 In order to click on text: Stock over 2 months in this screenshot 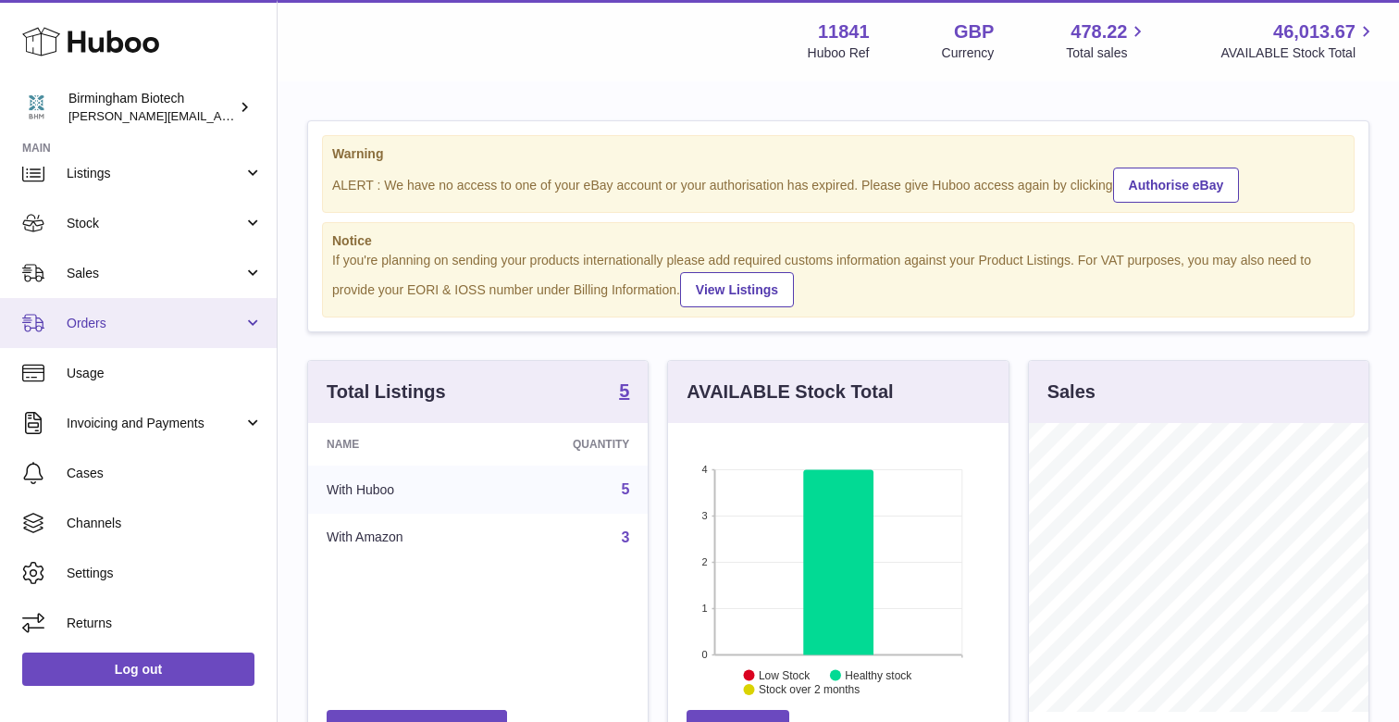, I will do `click(809, 689)`.